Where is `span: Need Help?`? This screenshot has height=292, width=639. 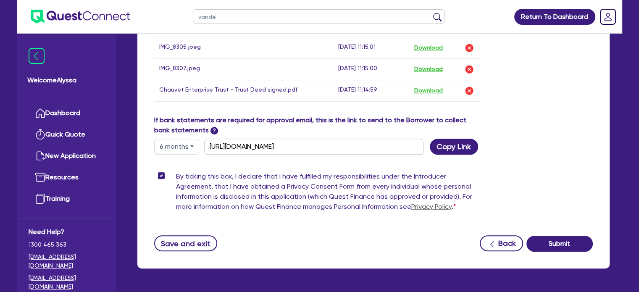
span: Need Help? is located at coordinates (66, 232).